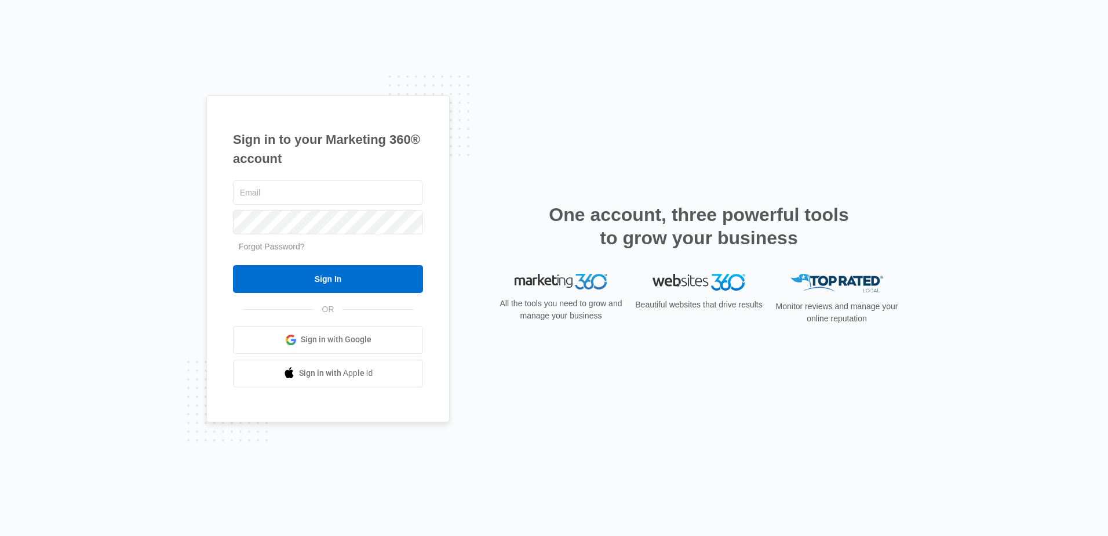  I want to click on img: Websites 360, so click(699, 282).